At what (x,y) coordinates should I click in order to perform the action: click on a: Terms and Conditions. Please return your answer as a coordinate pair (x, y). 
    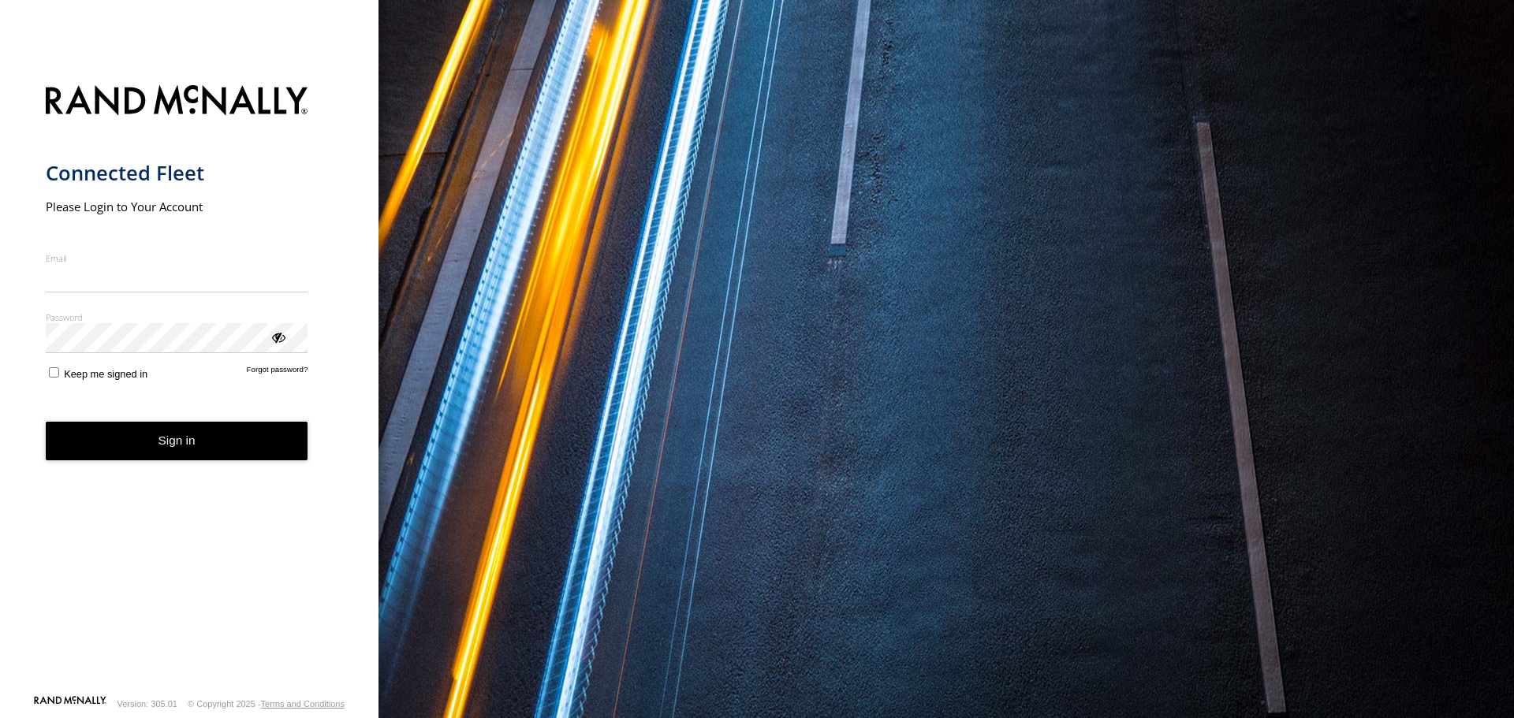
    Looking at the image, I should click on (303, 704).